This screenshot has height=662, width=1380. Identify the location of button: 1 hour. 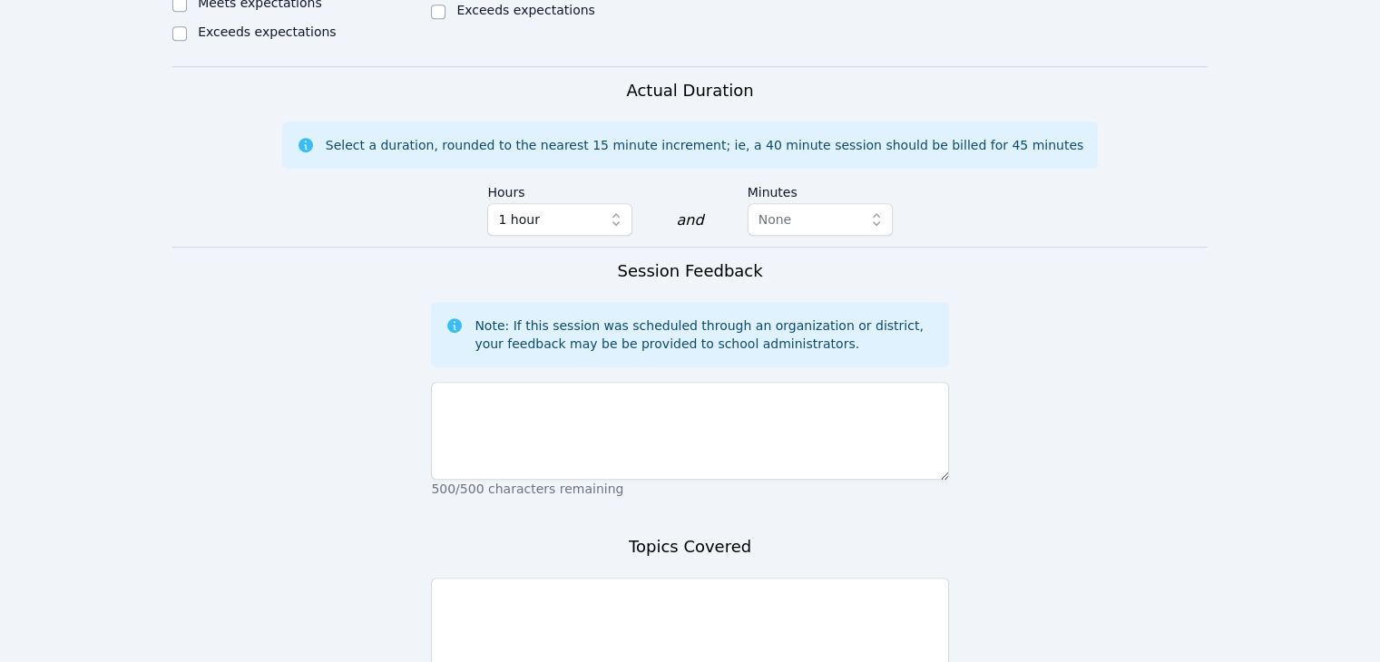
(560, 220).